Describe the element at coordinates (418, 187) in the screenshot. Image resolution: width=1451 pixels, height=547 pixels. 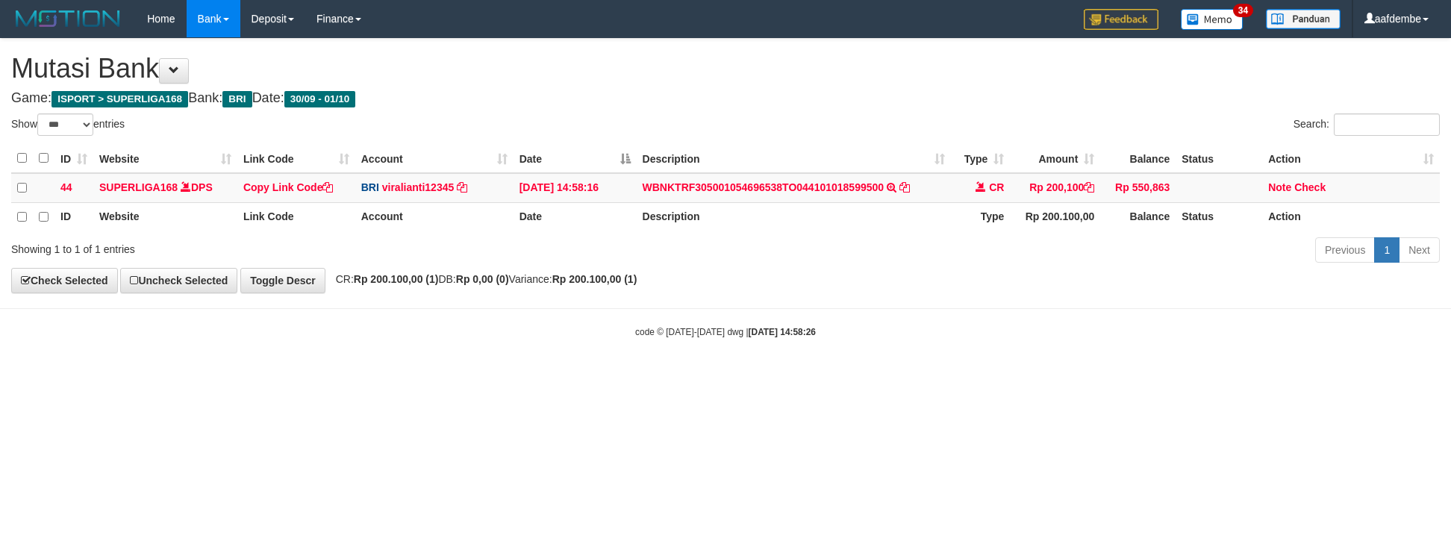
I see `a: viralianti12345` at that location.